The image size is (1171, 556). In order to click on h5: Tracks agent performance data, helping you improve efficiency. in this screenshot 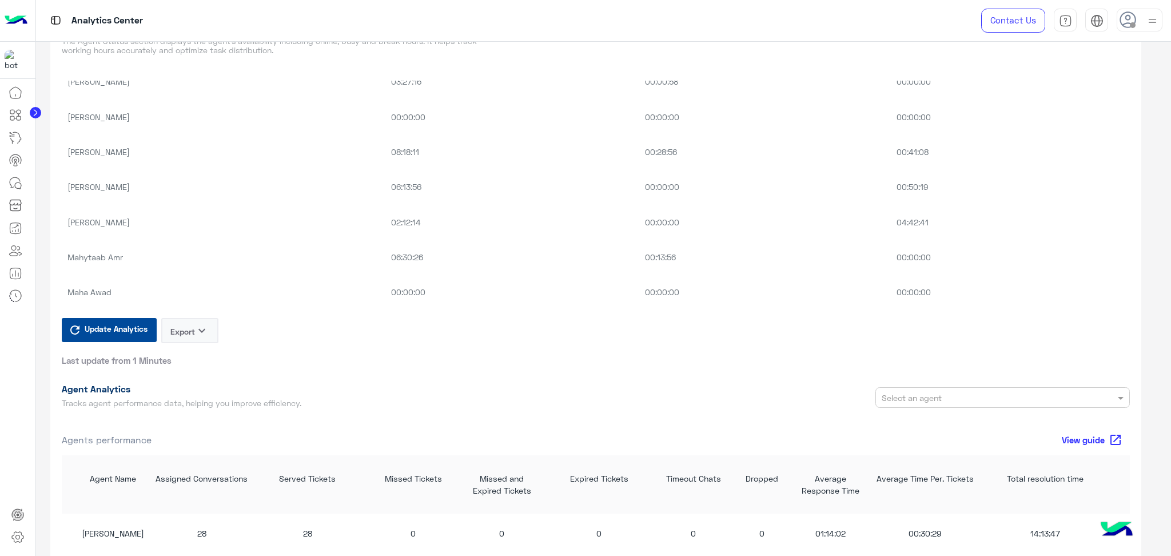, I will do `click(189, 403)`.